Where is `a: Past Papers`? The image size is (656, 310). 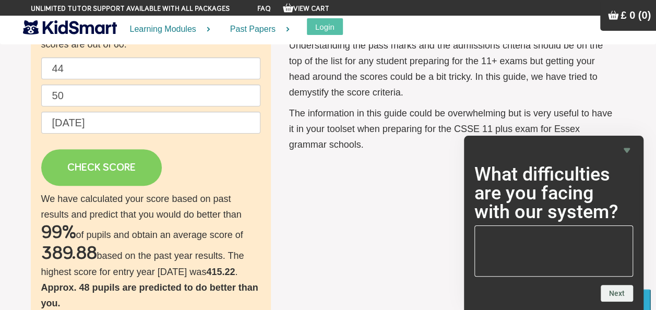
a: Past Papers is located at coordinates (257, 29).